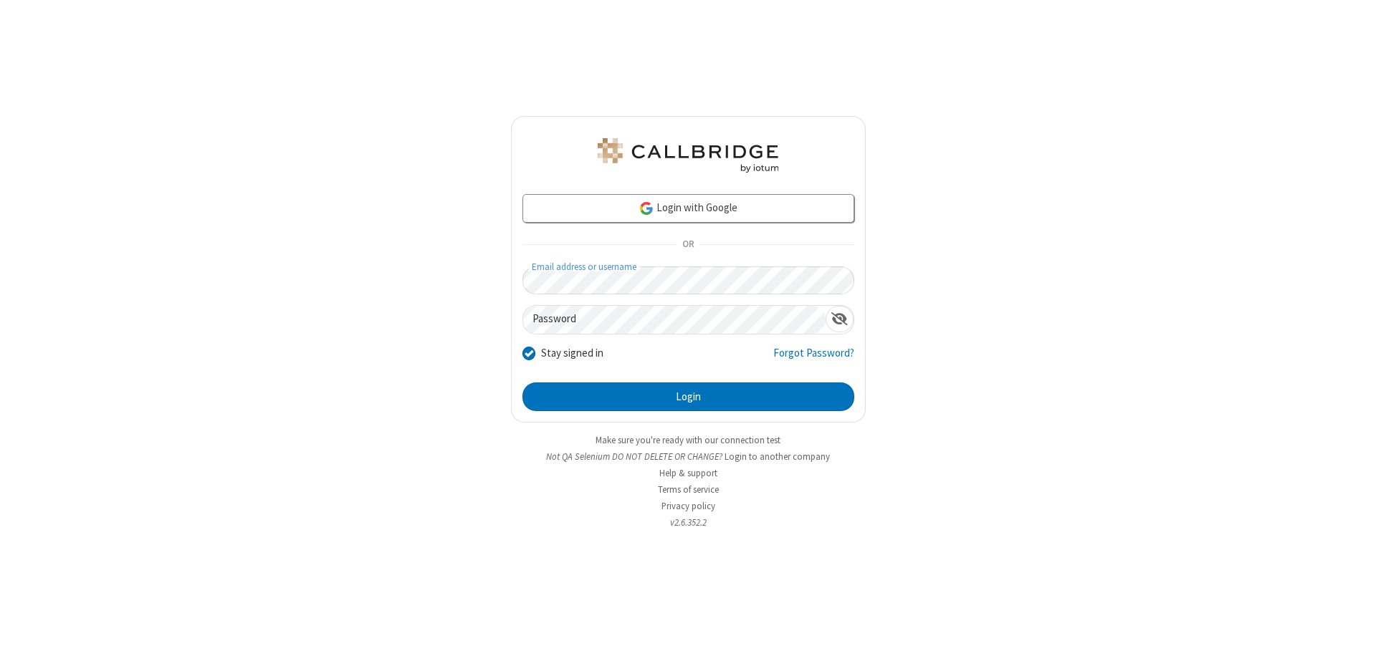 This screenshot has width=1376, height=656. I want to click on li: Not QA Selenium DO NOT DELETE OR CHANGE?, so click(688, 456).